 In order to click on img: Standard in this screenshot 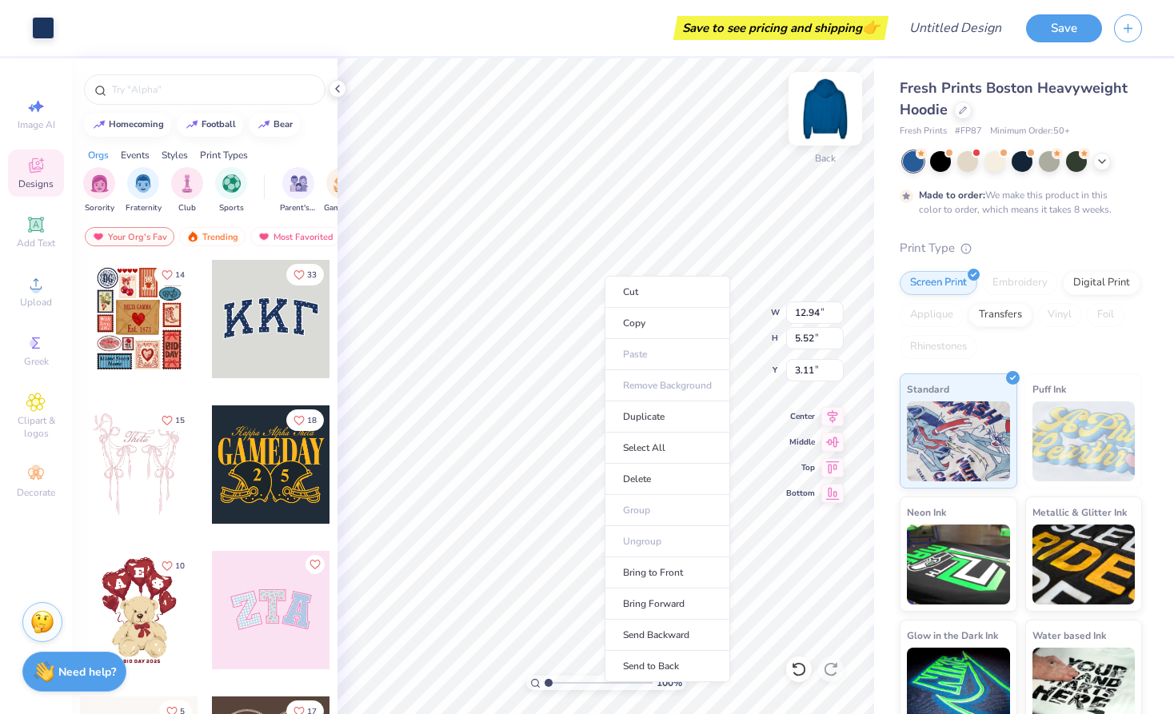, I will do `click(958, 441)`.